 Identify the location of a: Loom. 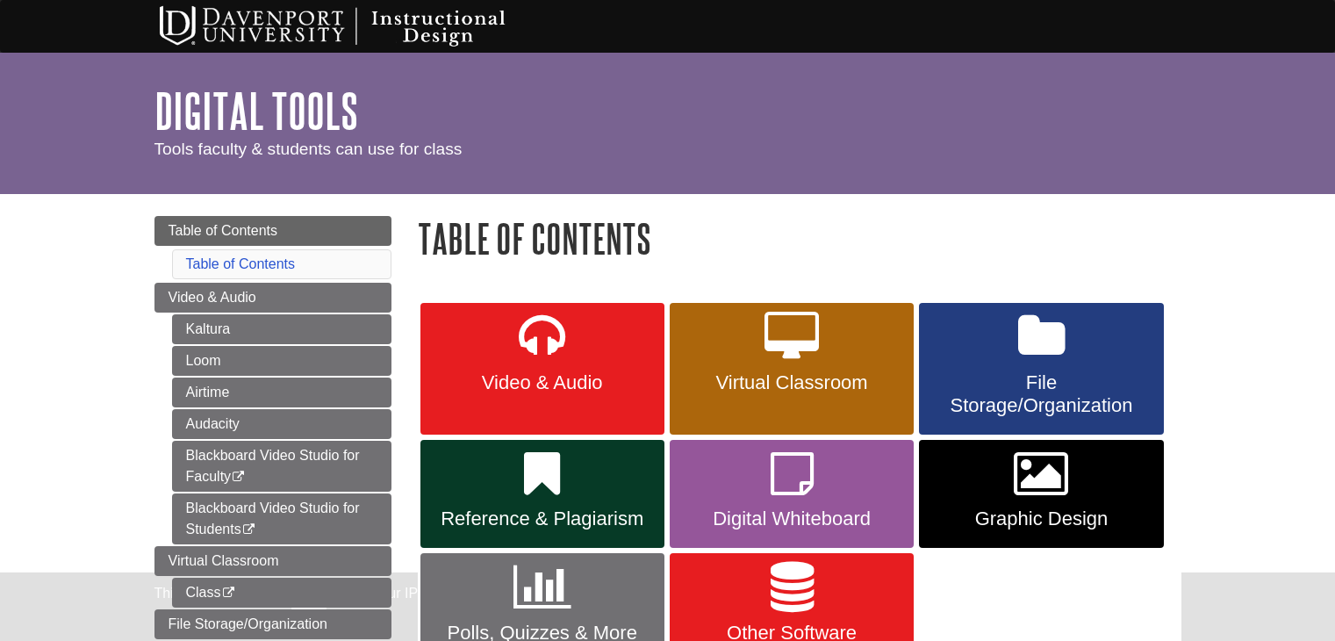
(282, 361).